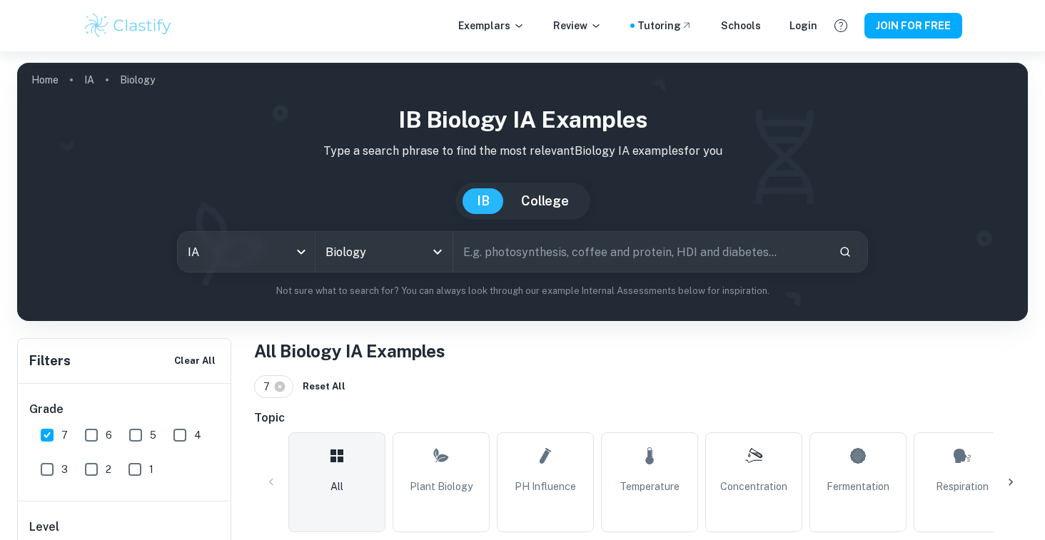  Describe the element at coordinates (483, 201) in the screenshot. I see `button: IB` at that location.